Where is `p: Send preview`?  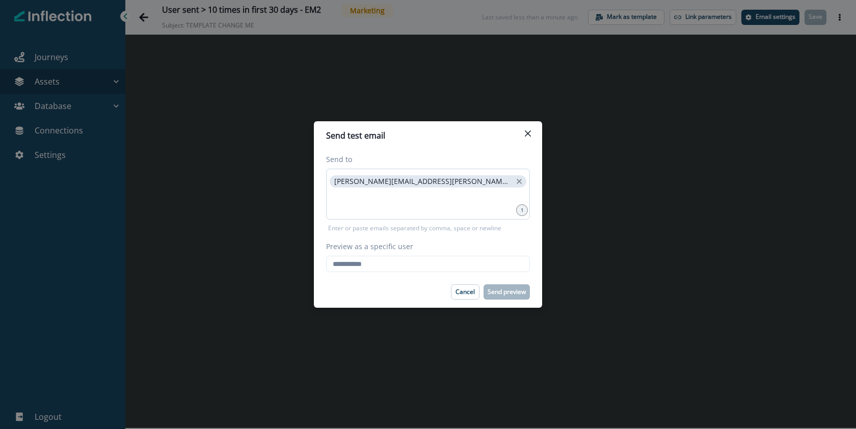 p: Send preview is located at coordinates (506, 292).